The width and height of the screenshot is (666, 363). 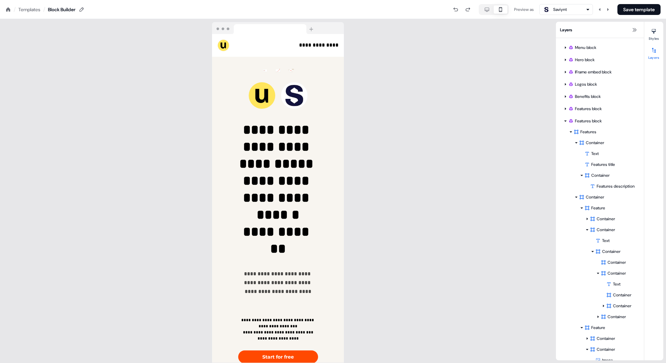 I want to click on button: Layers, so click(x=654, y=52).